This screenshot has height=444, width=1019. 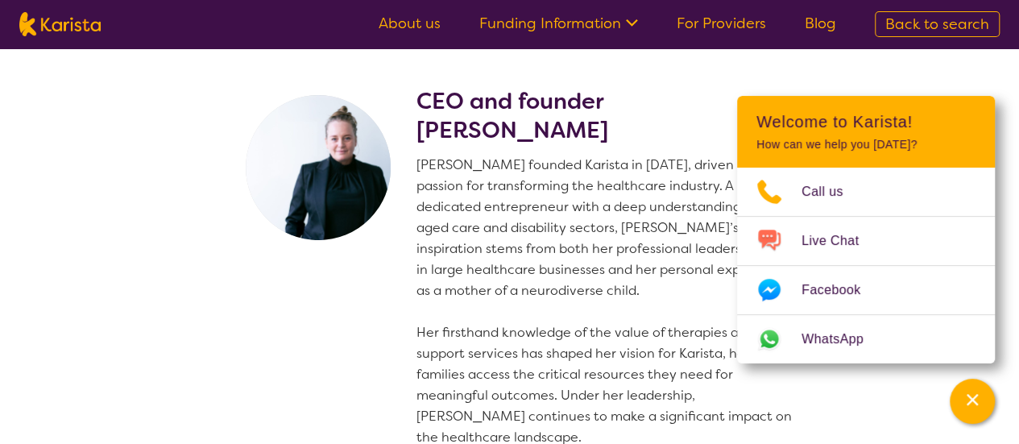 I want to click on h2: Welcome to Karista!, so click(x=866, y=122).